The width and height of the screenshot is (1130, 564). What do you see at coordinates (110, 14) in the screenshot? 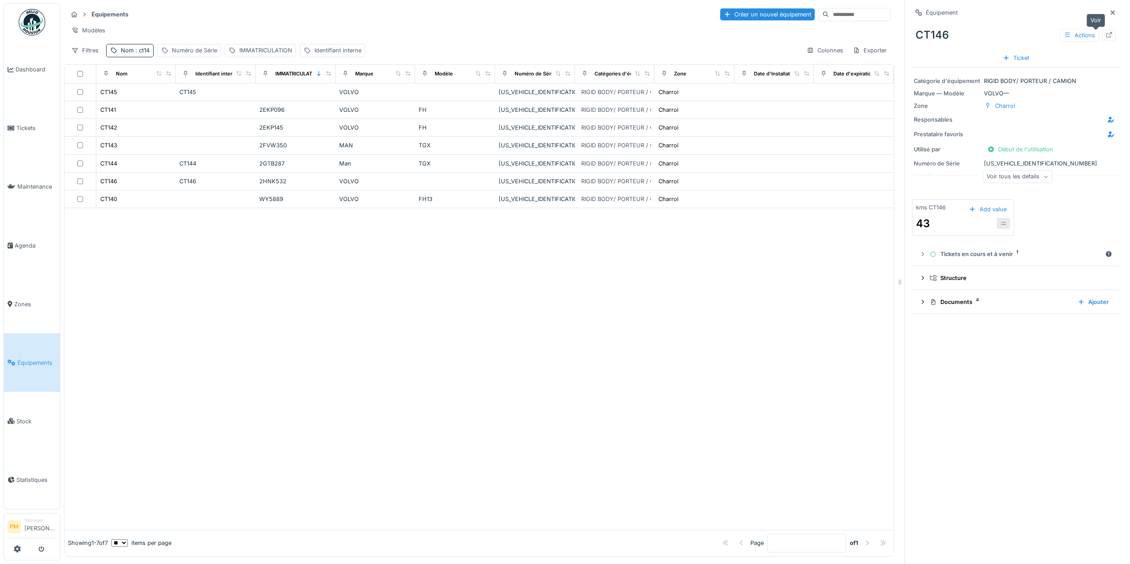
I see `strong: Équipements` at bounding box center [110, 14].